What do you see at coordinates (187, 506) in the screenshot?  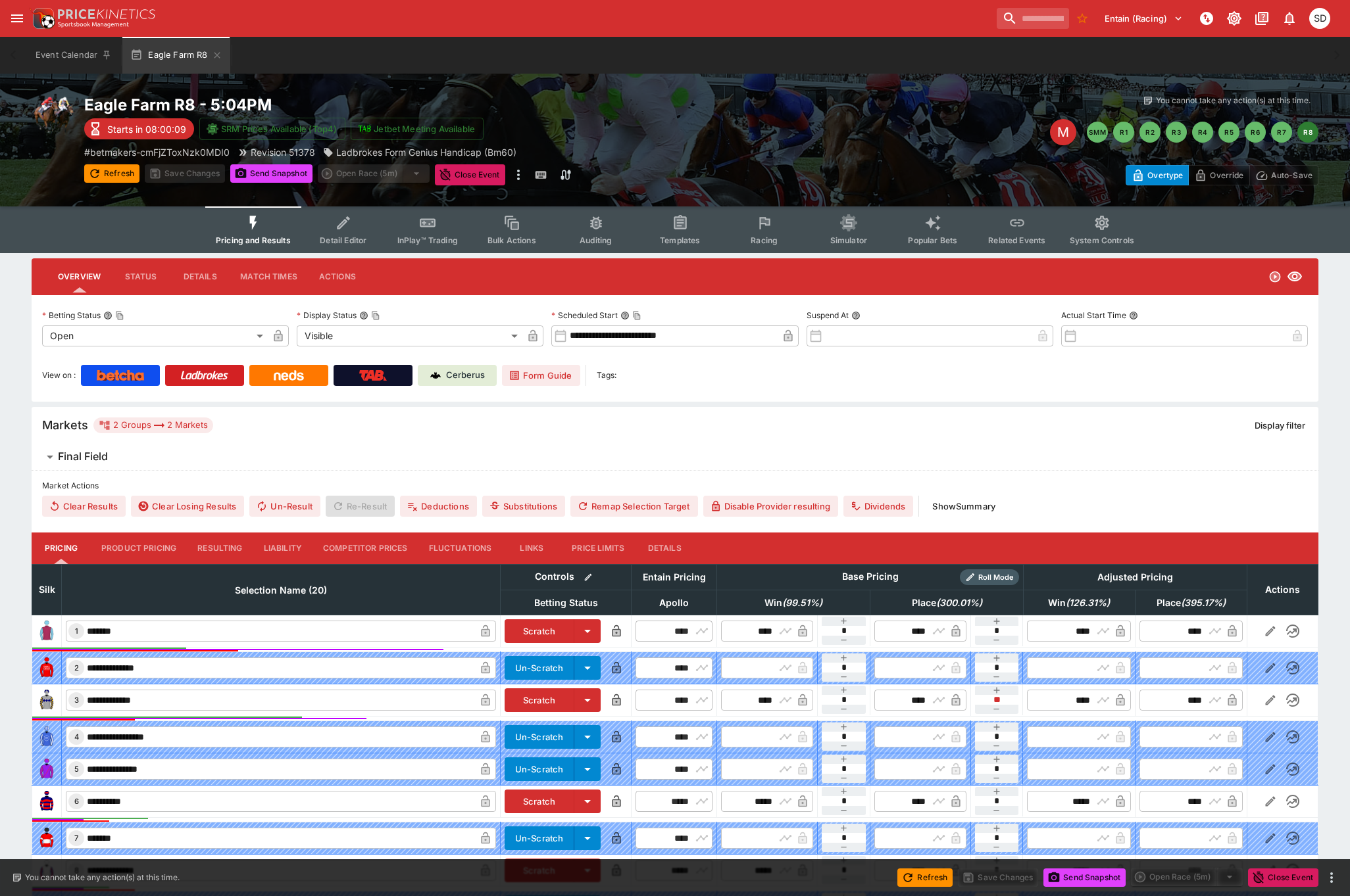 I see `button: Clear Losing Results` at bounding box center [187, 506].